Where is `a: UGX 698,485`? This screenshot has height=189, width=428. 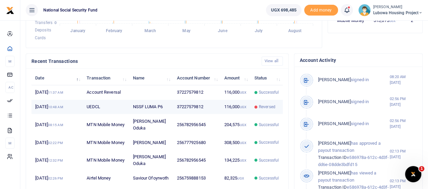 a: UGX 698,485 is located at coordinates (284, 10).